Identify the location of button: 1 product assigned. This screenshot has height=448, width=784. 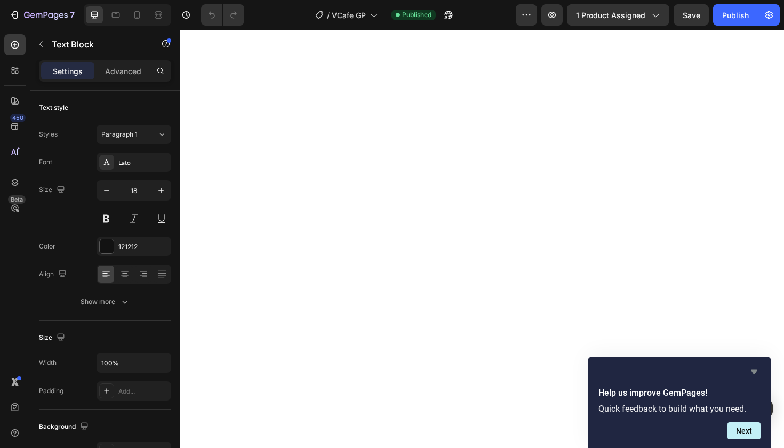
(618, 15).